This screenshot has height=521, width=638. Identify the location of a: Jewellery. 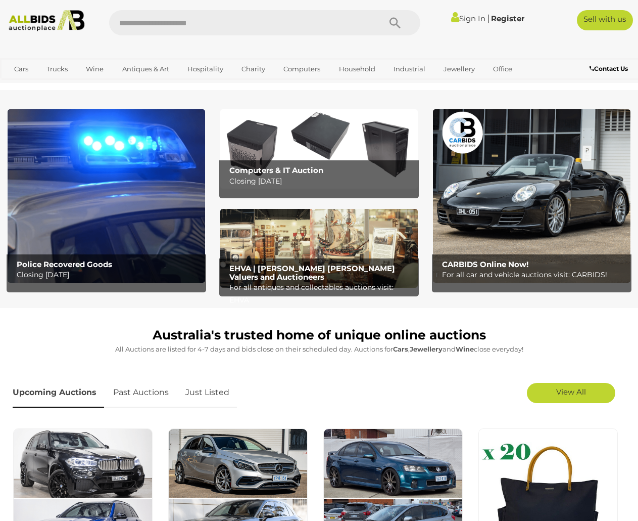
(459, 69).